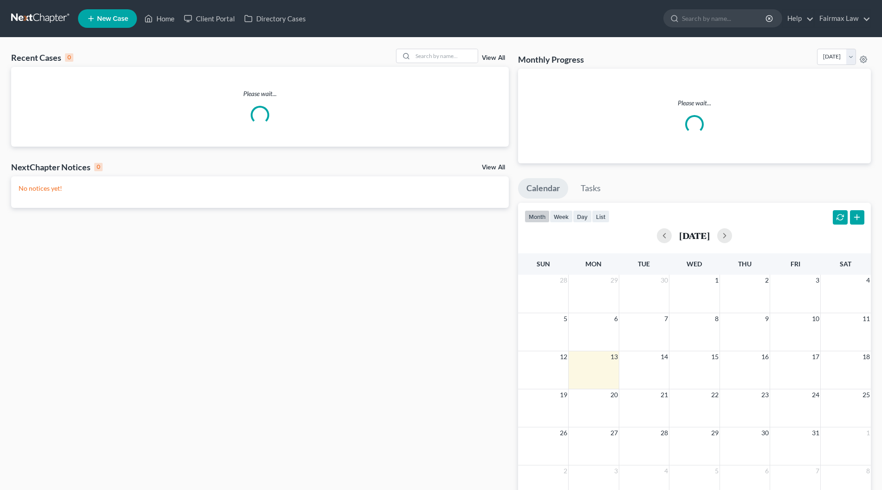  I want to click on span: 14, so click(664, 357).